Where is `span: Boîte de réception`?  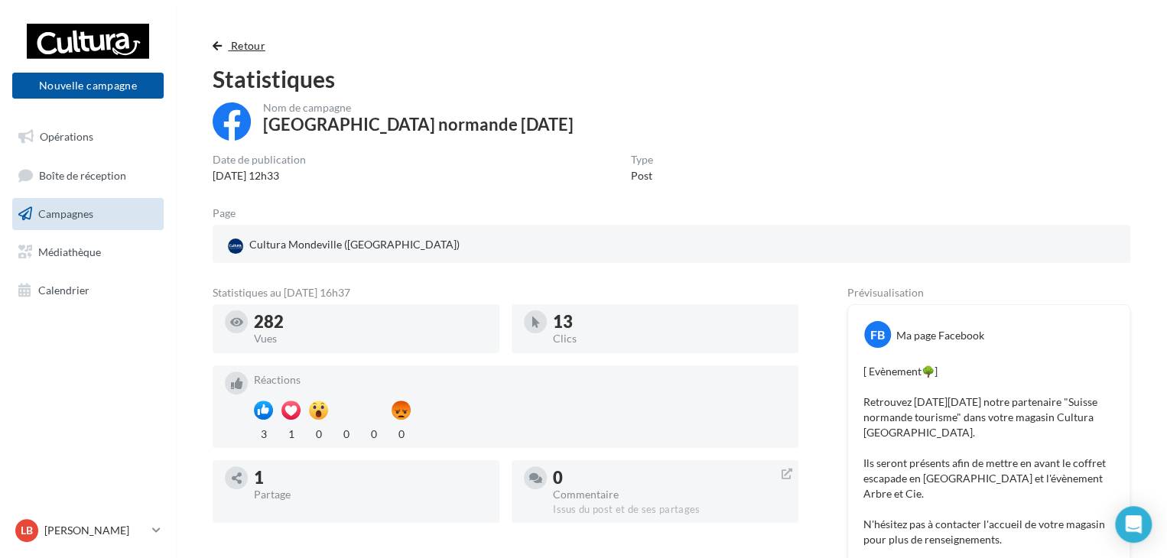
span: Boîte de réception is located at coordinates (83, 174).